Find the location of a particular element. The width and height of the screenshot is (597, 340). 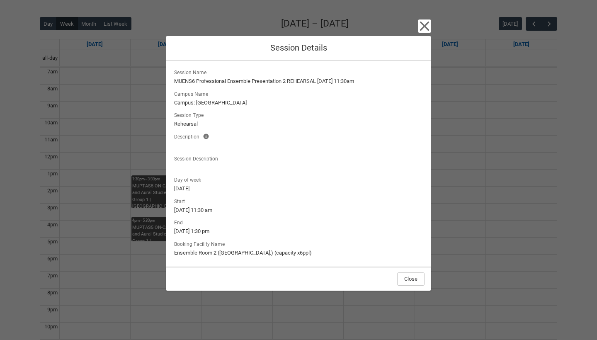

lightning-formatted-text: Rehearsal is located at coordinates (298, 124).